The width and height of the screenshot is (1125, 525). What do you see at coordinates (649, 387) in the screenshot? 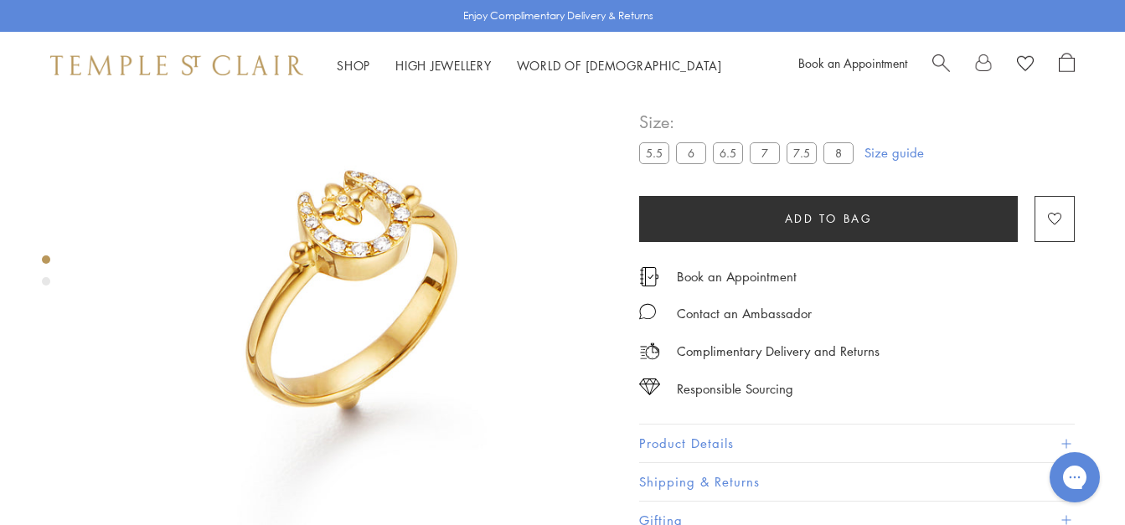
I see `img: icon_sourcing.svg` at bounding box center [649, 387].